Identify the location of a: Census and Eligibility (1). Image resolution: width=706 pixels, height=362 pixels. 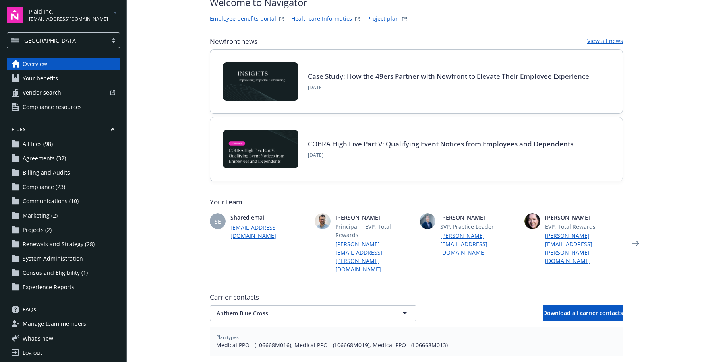
(63, 273).